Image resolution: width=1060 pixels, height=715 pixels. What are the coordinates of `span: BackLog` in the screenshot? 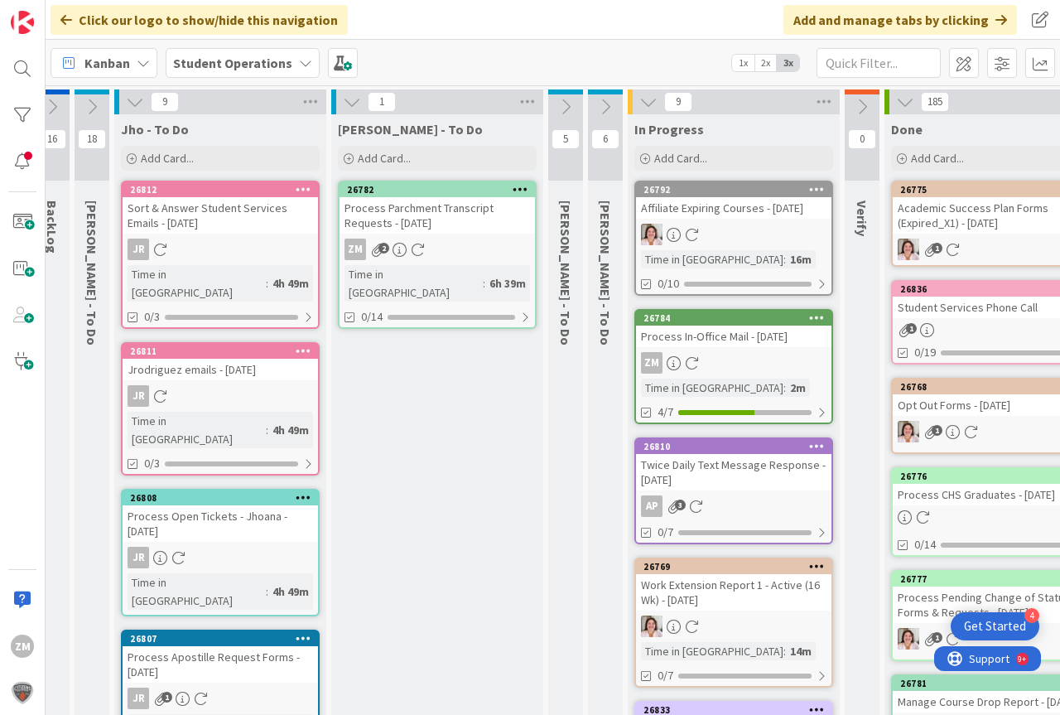 It's located at (52, 227).